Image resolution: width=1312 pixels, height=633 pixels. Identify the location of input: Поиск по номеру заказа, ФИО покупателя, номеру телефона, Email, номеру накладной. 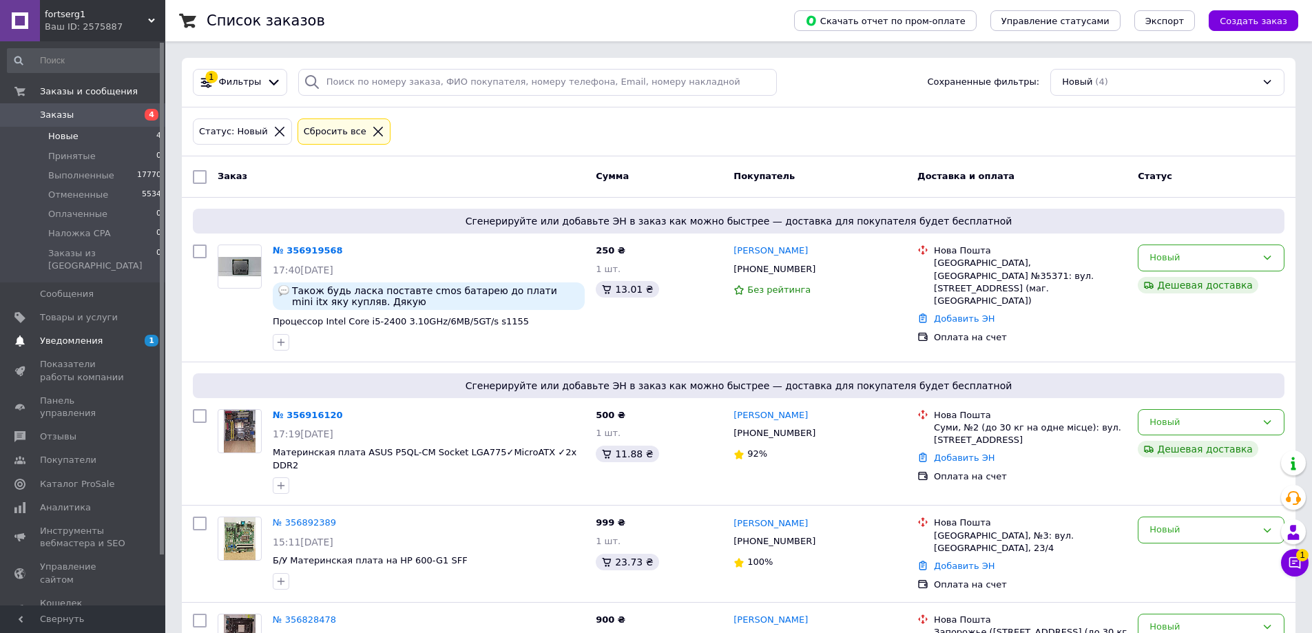
(538, 82).